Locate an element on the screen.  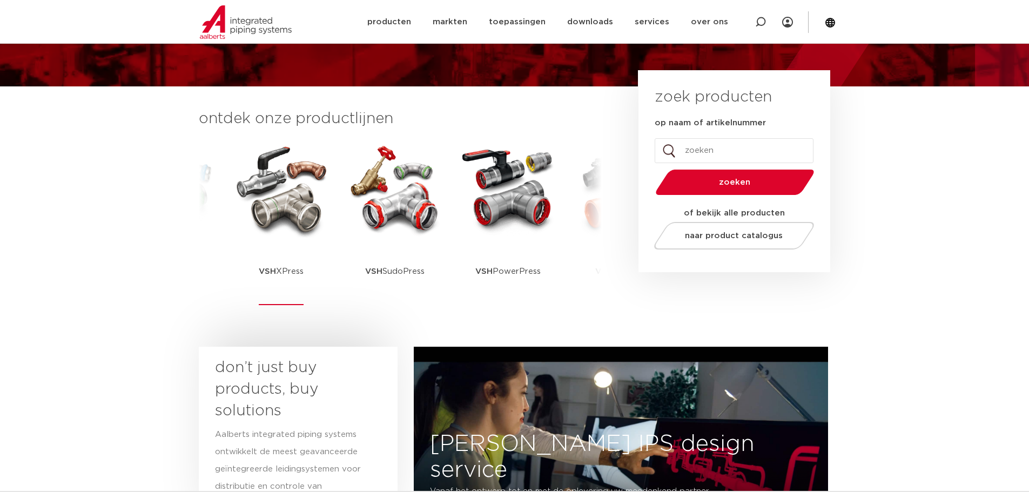
h3: ontdek onze productlijnen is located at coordinates (400, 119).